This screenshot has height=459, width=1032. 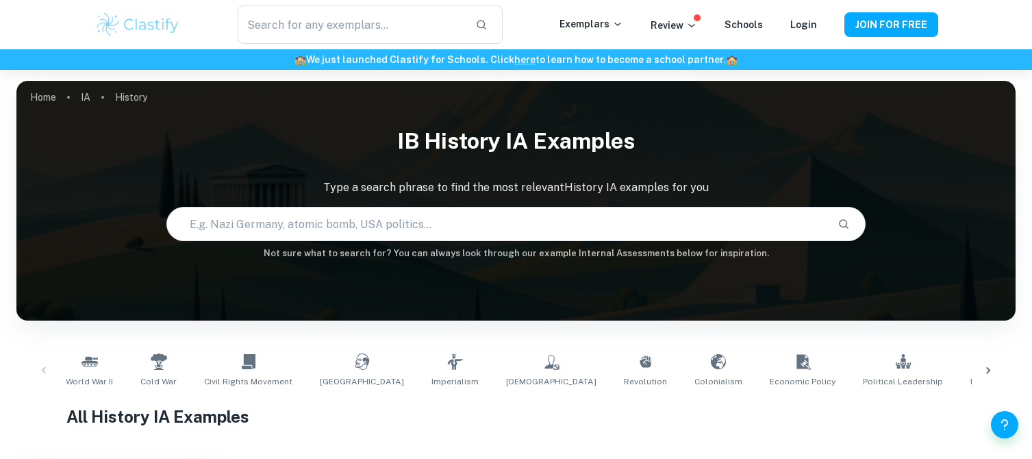 I want to click on button: Search, so click(x=844, y=224).